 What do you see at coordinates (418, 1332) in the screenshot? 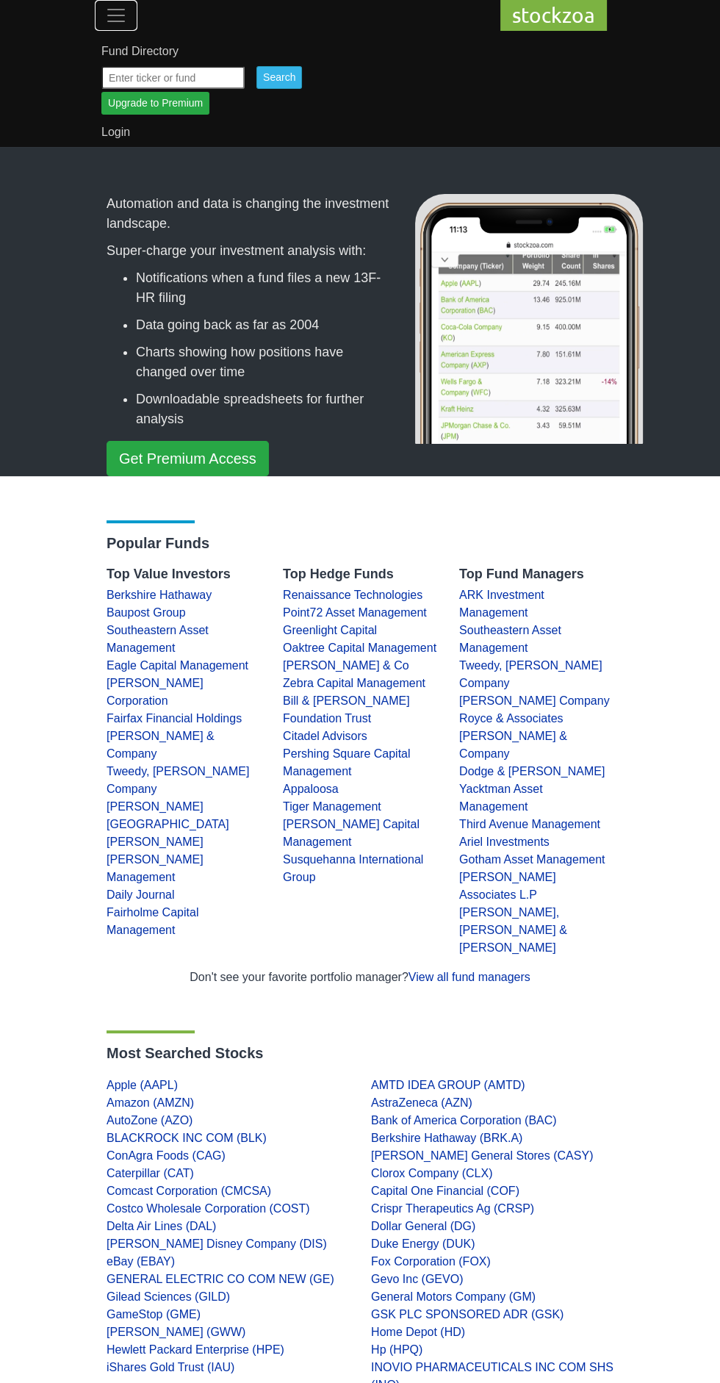
I see `a: Home Depot (HD)` at bounding box center [418, 1332].